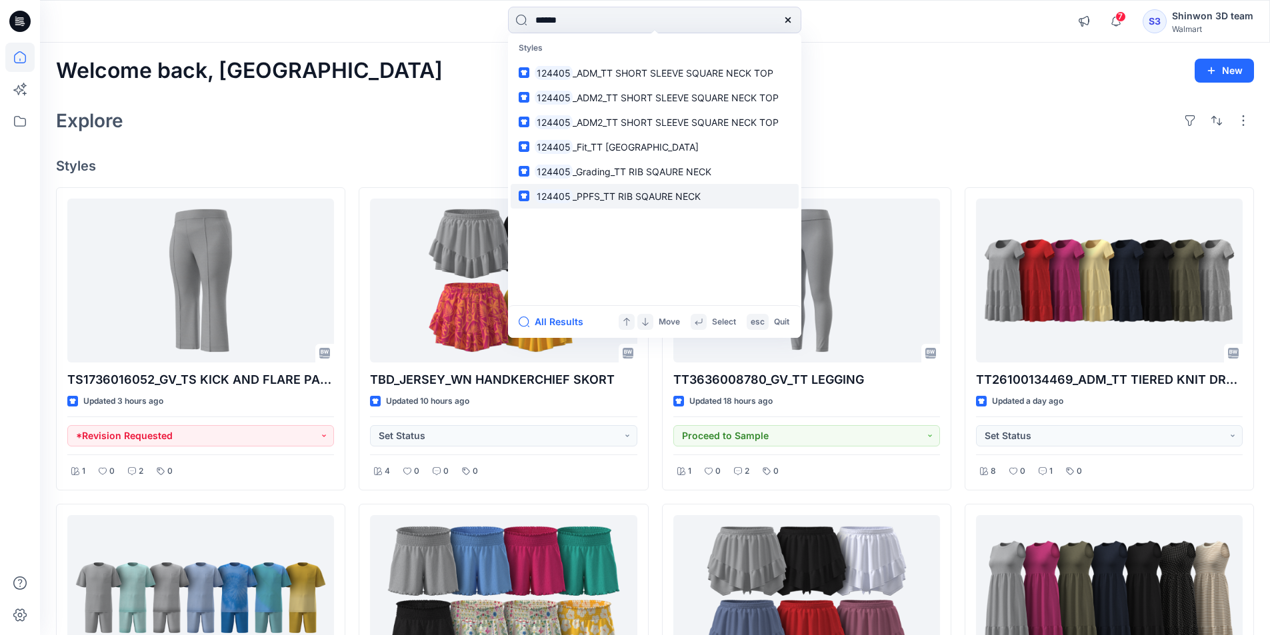 The width and height of the screenshot is (1270, 635). What do you see at coordinates (993, 471) in the screenshot?
I see `p: 8` at bounding box center [993, 471].